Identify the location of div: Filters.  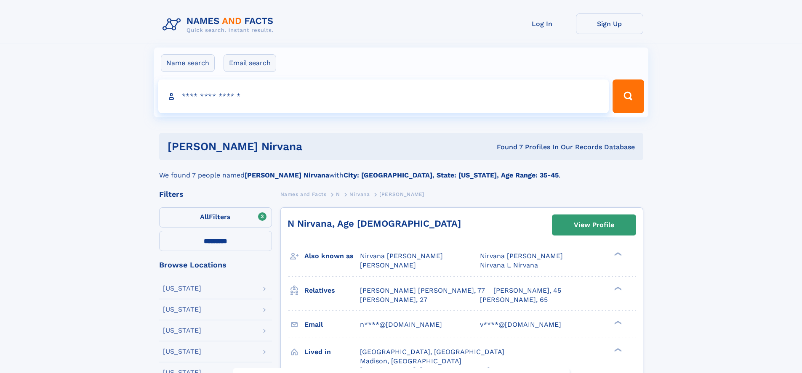
(216, 194).